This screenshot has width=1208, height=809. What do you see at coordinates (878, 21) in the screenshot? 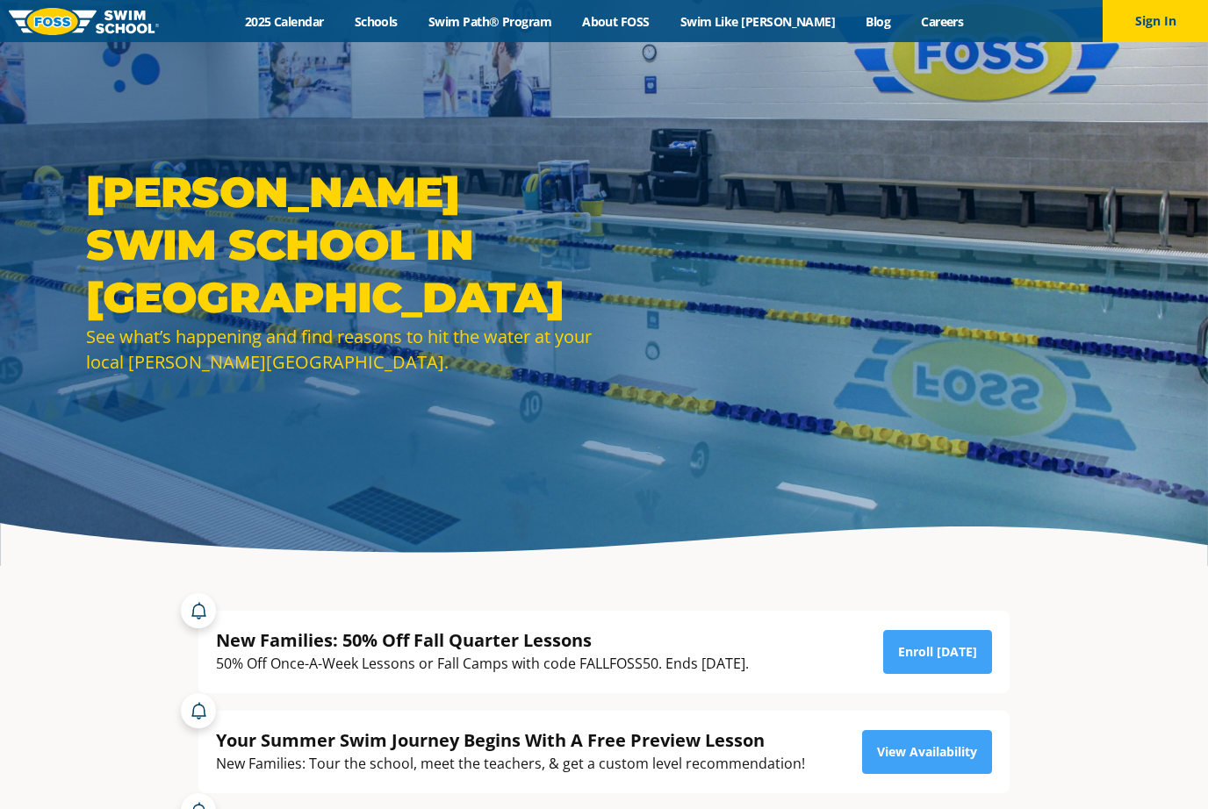
I see `a: Blog` at bounding box center [878, 21].